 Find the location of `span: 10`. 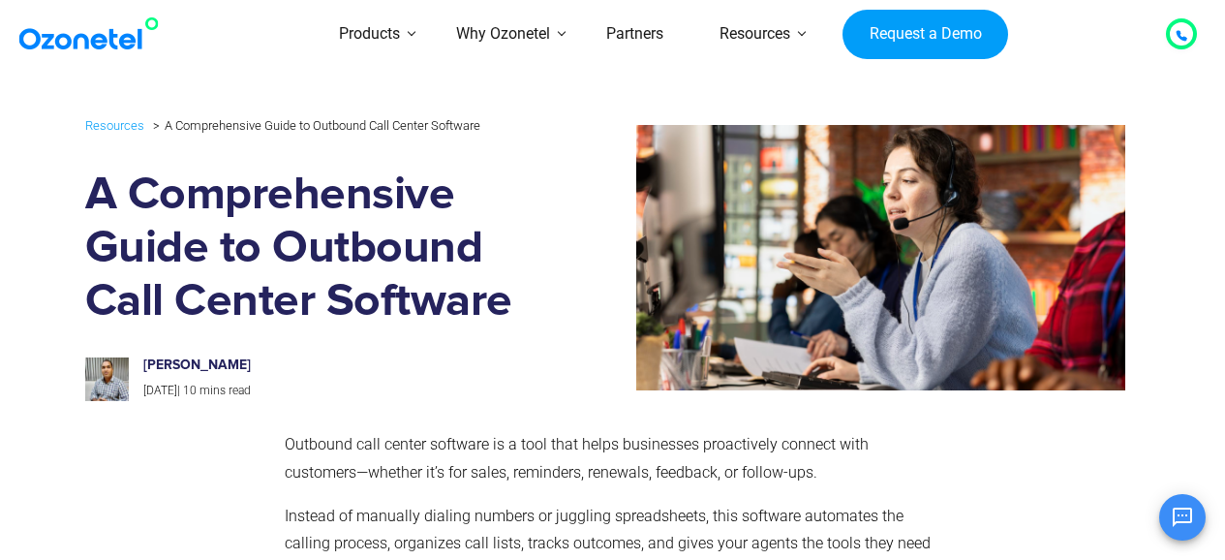

span: 10 is located at coordinates (190, 390).